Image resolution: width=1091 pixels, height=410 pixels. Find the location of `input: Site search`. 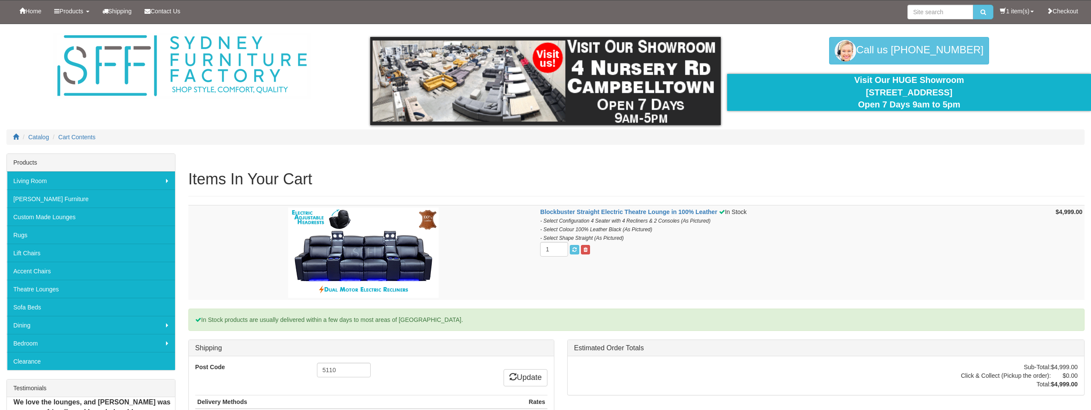

input: Site search is located at coordinates (940, 12).